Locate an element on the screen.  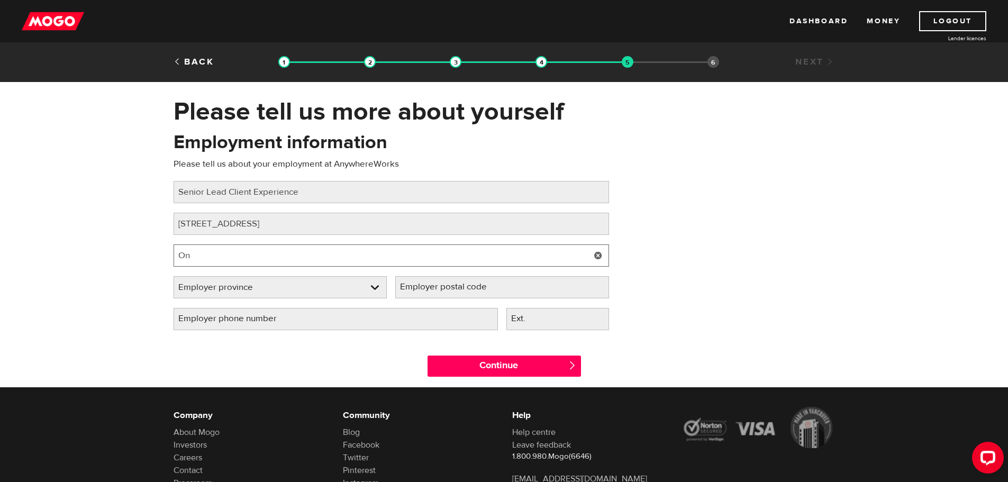
a: Help centre is located at coordinates (534, 432).